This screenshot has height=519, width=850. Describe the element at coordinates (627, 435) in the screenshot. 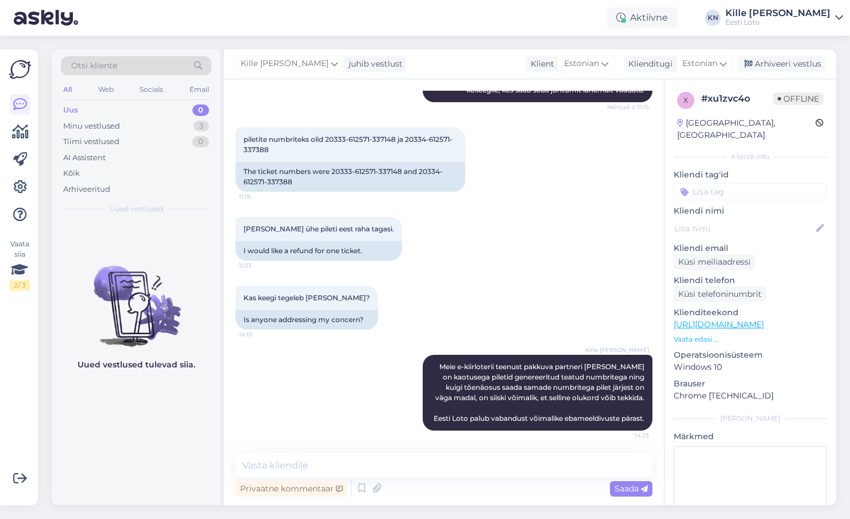

I see `span: 14:23` at that location.